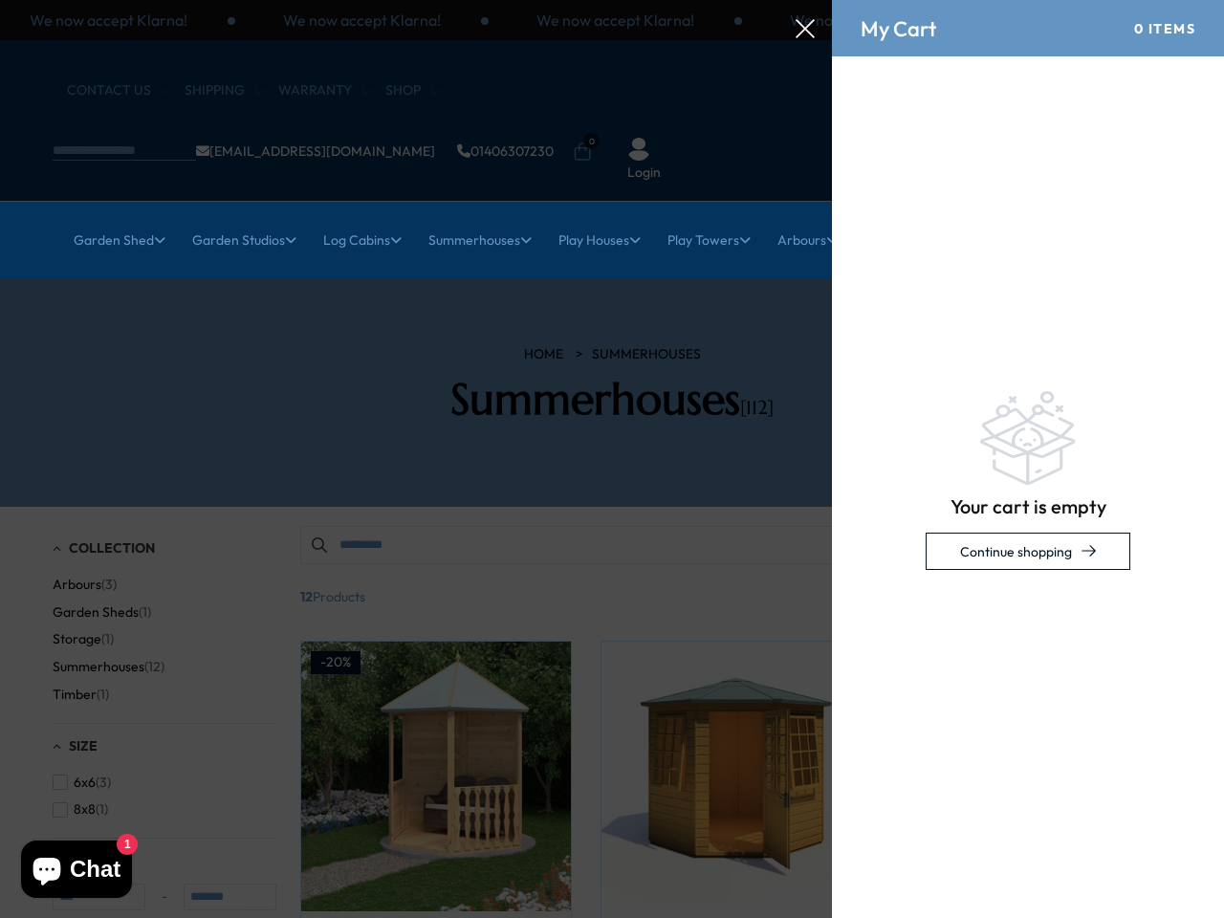 The image size is (1224, 918). Describe the element at coordinates (76, 871) in the screenshot. I see `inbox-online-store-chat: Shopify online store chat` at that location.